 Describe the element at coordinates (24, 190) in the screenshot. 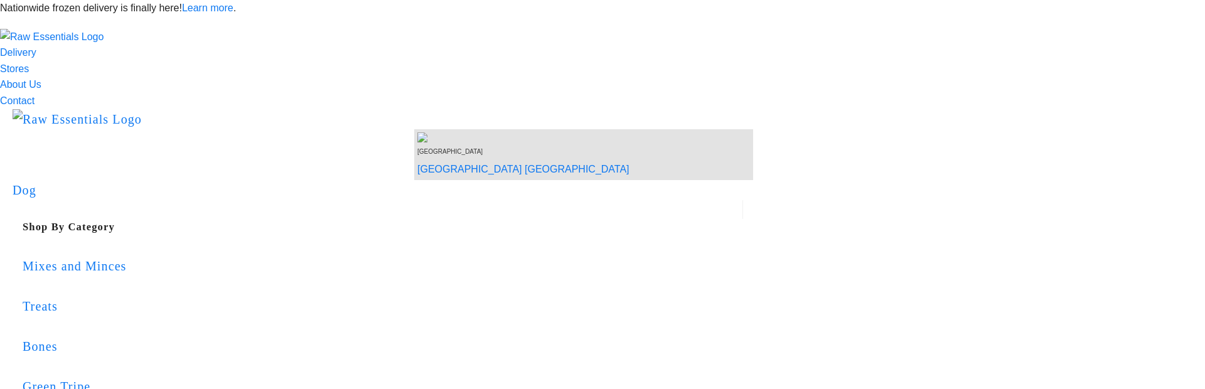

I see `a: Dog` at that location.